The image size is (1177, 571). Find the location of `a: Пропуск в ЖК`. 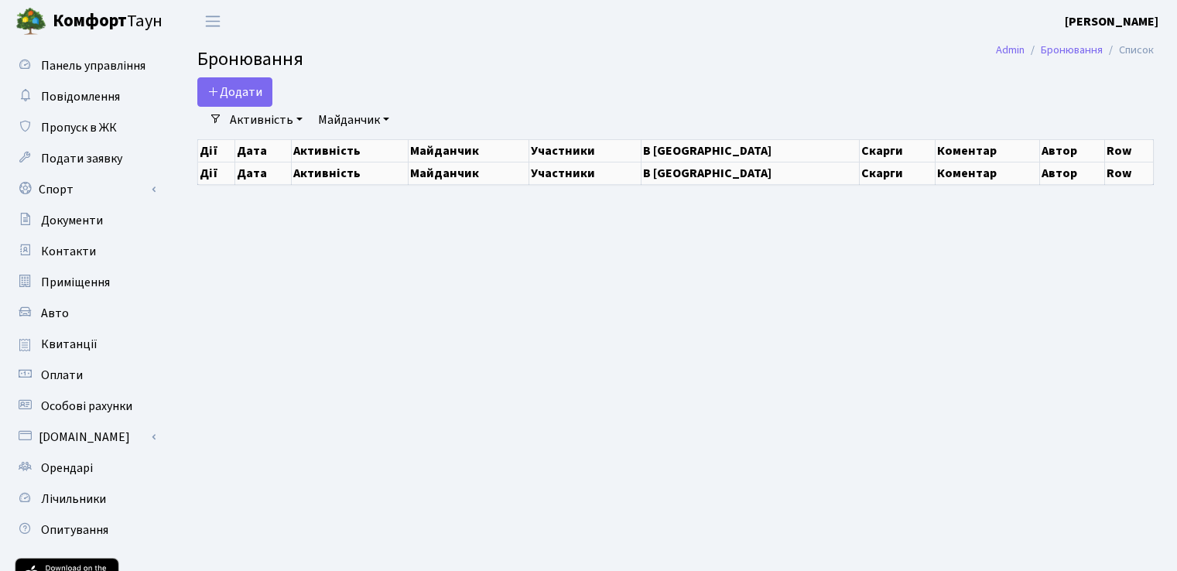

a: Пропуск в ЖК is located at coordinates (85, 128).